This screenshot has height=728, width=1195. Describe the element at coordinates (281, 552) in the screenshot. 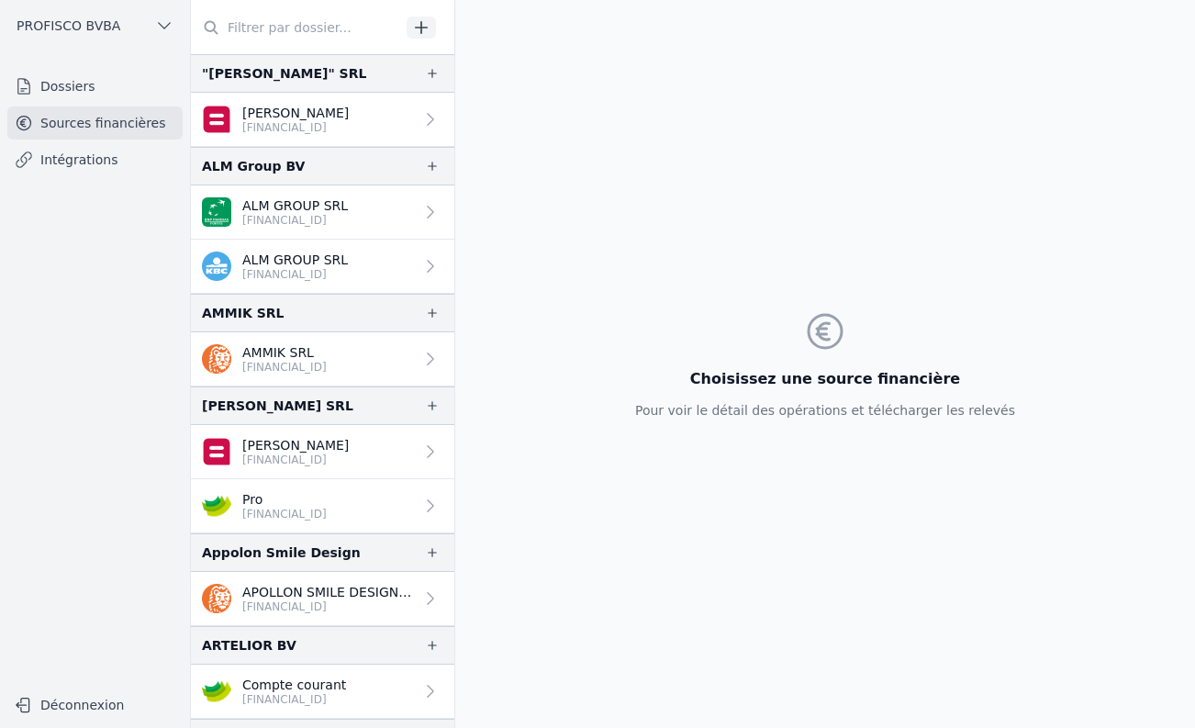

I see `div: Appolon Smile Design` at that location.